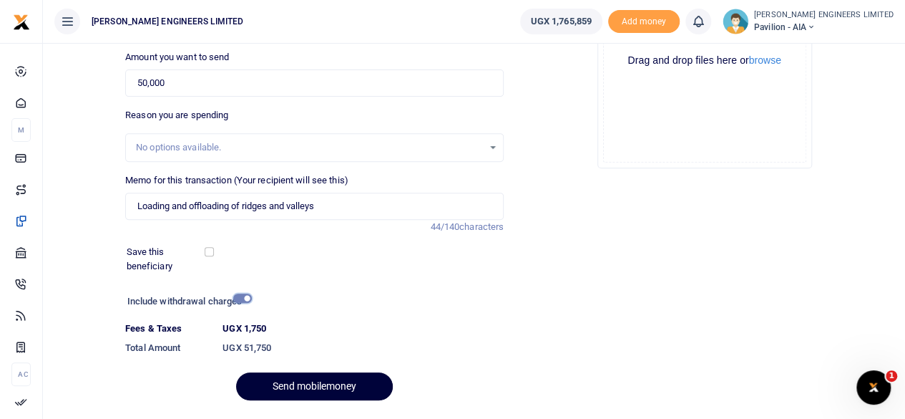 Image resolution: width=905 pixels, height=419 pixels. Describe the element at coordinates (644, 20) in the screenshot. I see `a: Add money` at that location.